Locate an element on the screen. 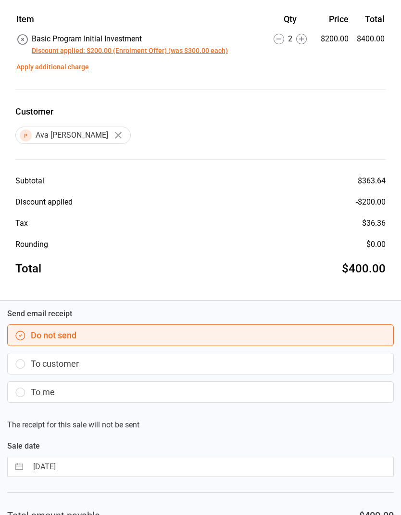 This screenshot has height=515, width=401. button: To customer is located at coordinates (201, 364).